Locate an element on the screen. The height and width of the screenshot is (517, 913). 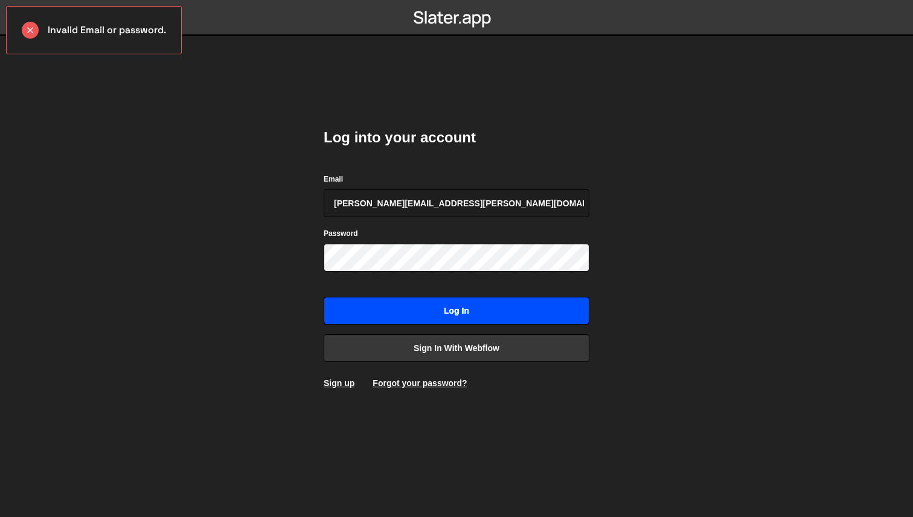
h2: Log into your account is located at coordinates (456, 138).